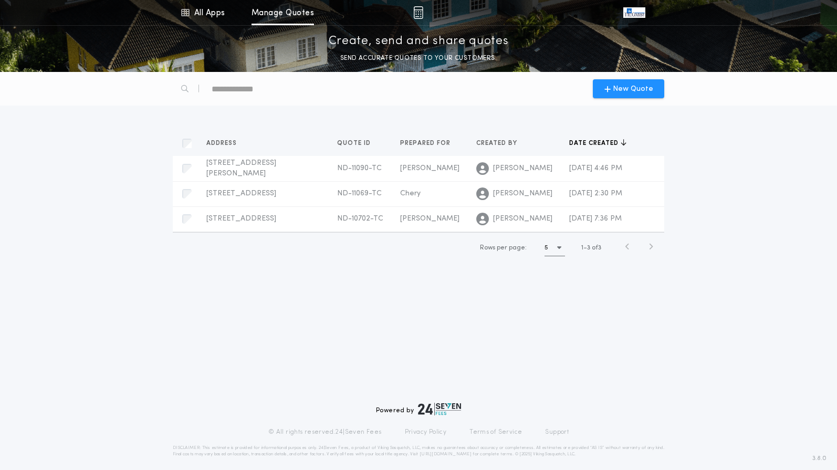 The width and height of the screenshot is (837, 470). What do you see at coordinates (426, 143) in the screenshot?
I see `span: Prepared for` at bounding box center [426, 143].